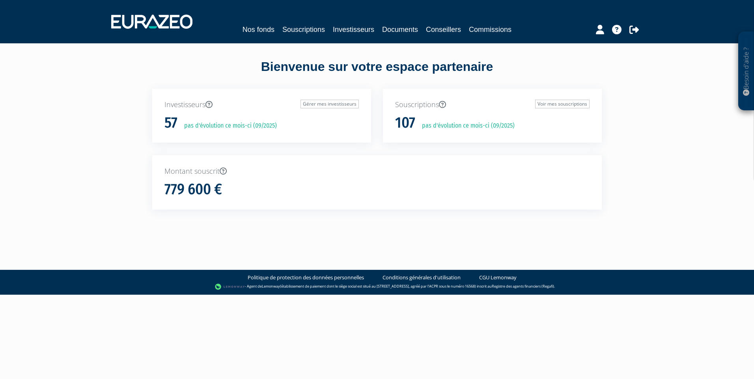 The width and height of the screenshot is (754, 379). What do you see at coordinates (330, 104) in the screenshot?
I see `a: Gérer mes investisseurs` at bounding box center [330, 104].